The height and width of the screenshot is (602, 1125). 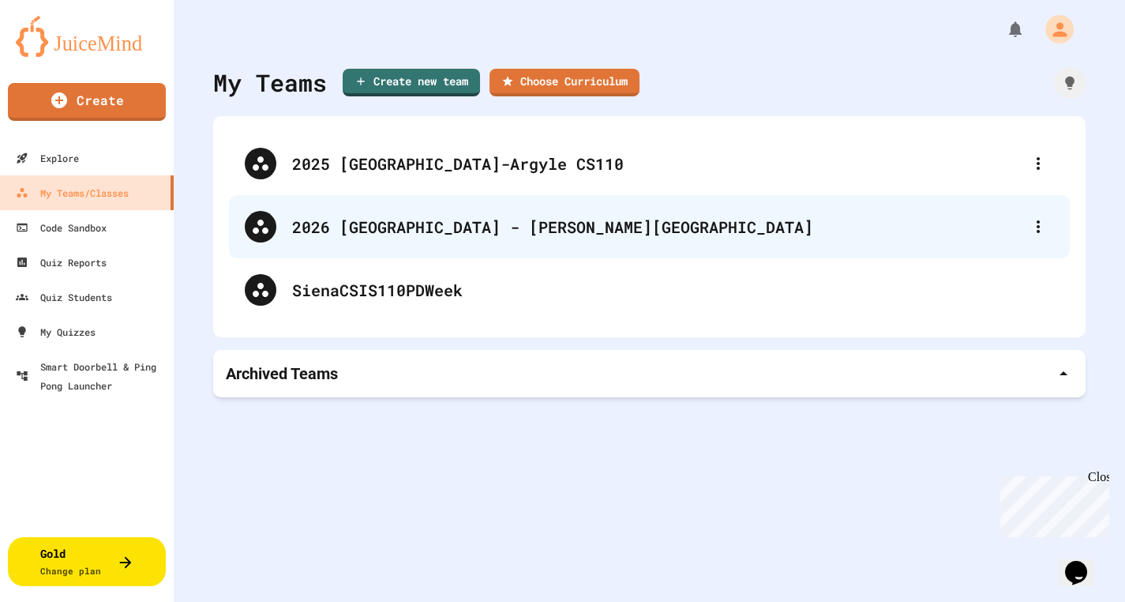 I want to click on div: My Quizzes, so click(x=55, y=332).